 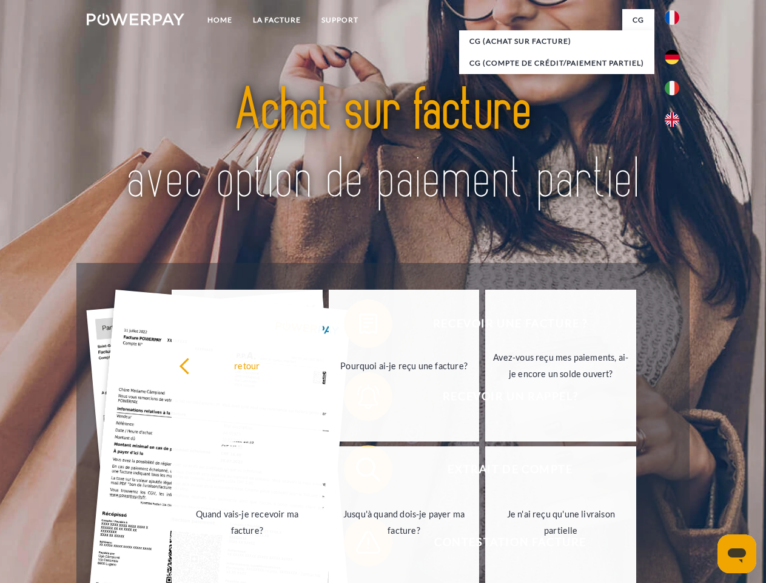 What do you see at coordinates (557, 41) in the screenshot?
I see `a: CG (achat sur facture)` at bounding box center [557, 41].